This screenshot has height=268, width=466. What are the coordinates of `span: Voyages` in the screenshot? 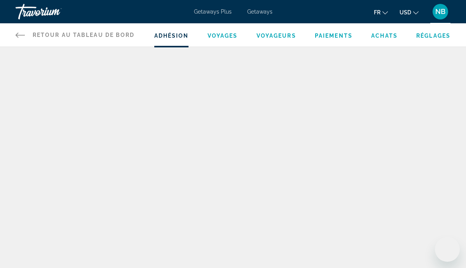 It's located at (223, 36).